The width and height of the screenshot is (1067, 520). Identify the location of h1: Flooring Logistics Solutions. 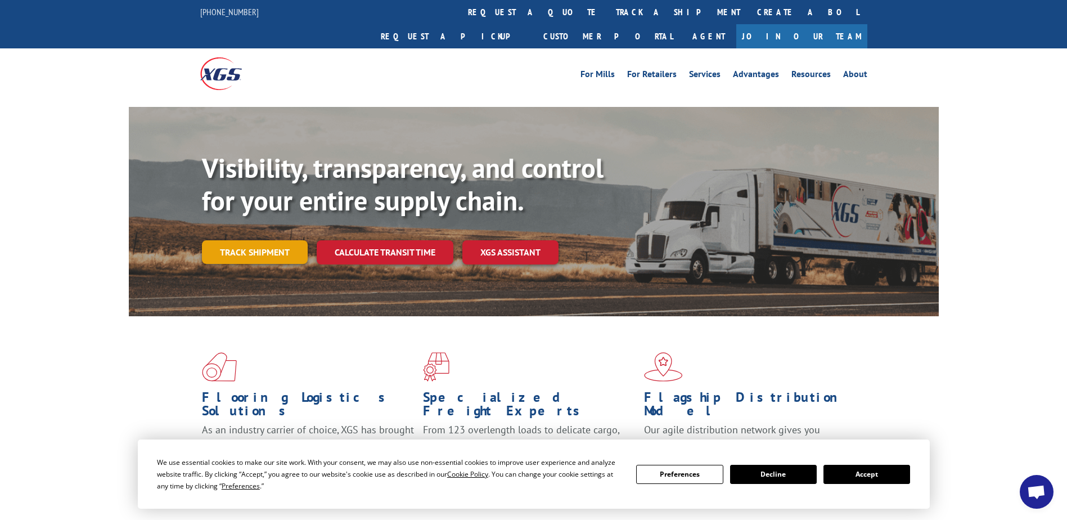
(308, 407).